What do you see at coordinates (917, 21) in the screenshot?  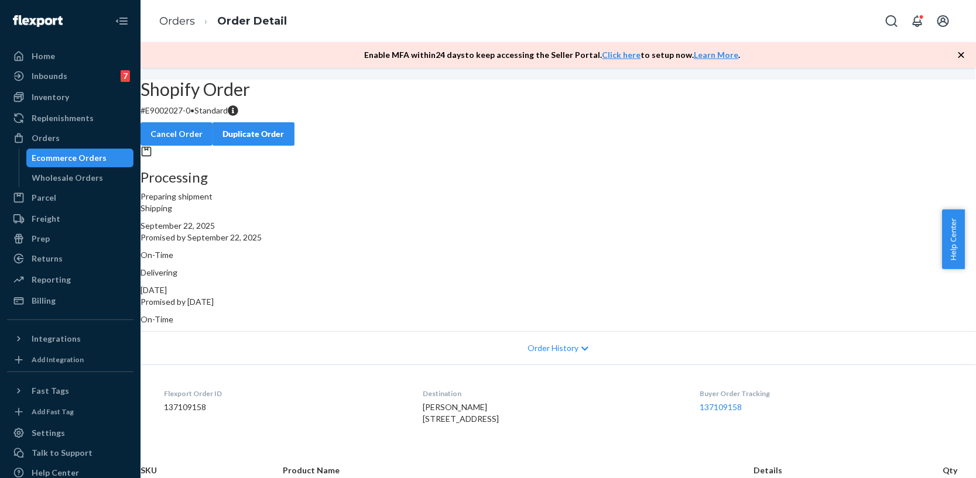 I see `button: Open notifications` at bounding box center [917, 21].